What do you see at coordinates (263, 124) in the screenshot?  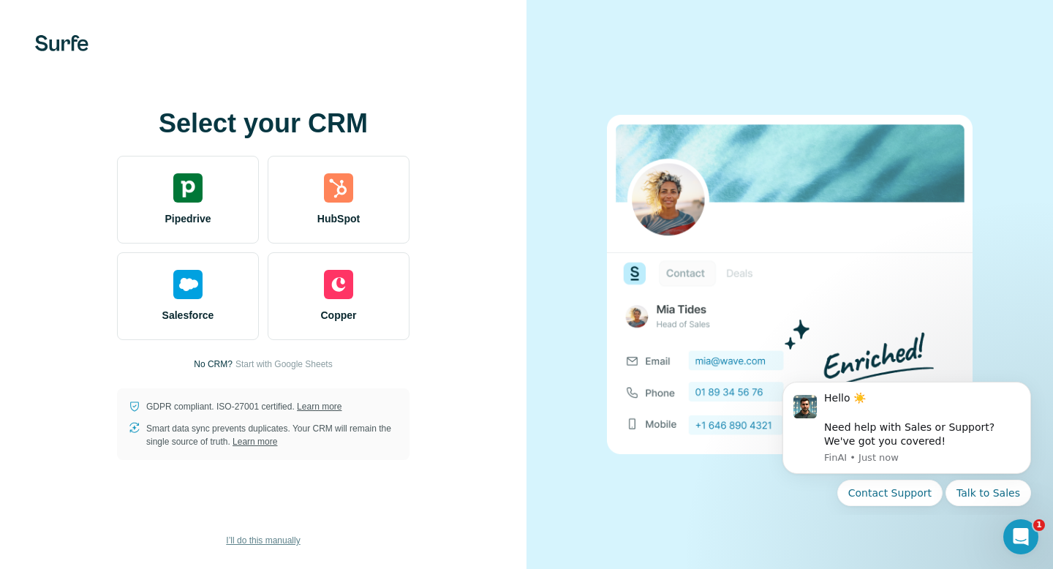 I see `h1: Select your CRM` at bounding box center [263, 124].